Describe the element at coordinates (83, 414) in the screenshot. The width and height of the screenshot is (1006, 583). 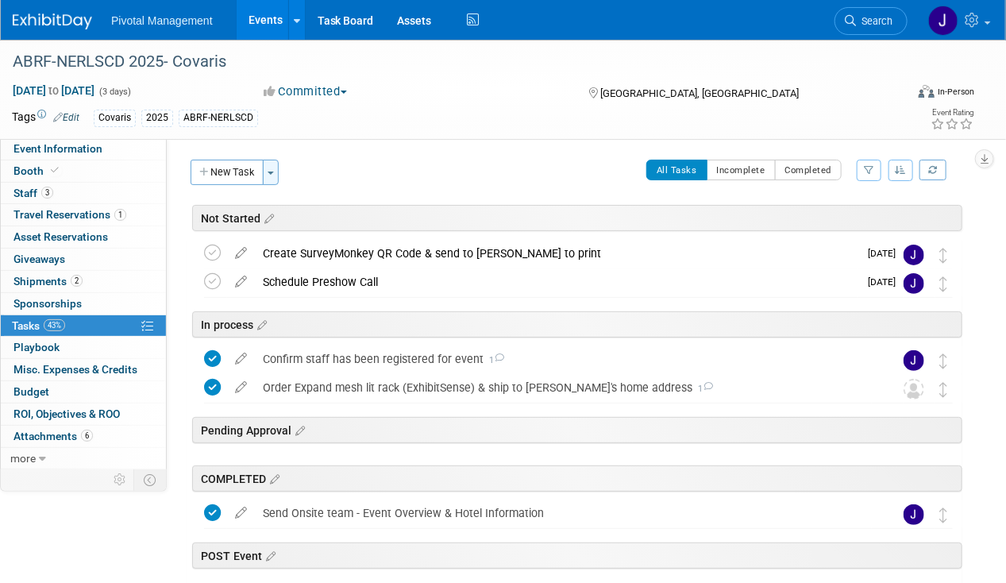
I see `a: ROI, Objectives & ROO` at that location.